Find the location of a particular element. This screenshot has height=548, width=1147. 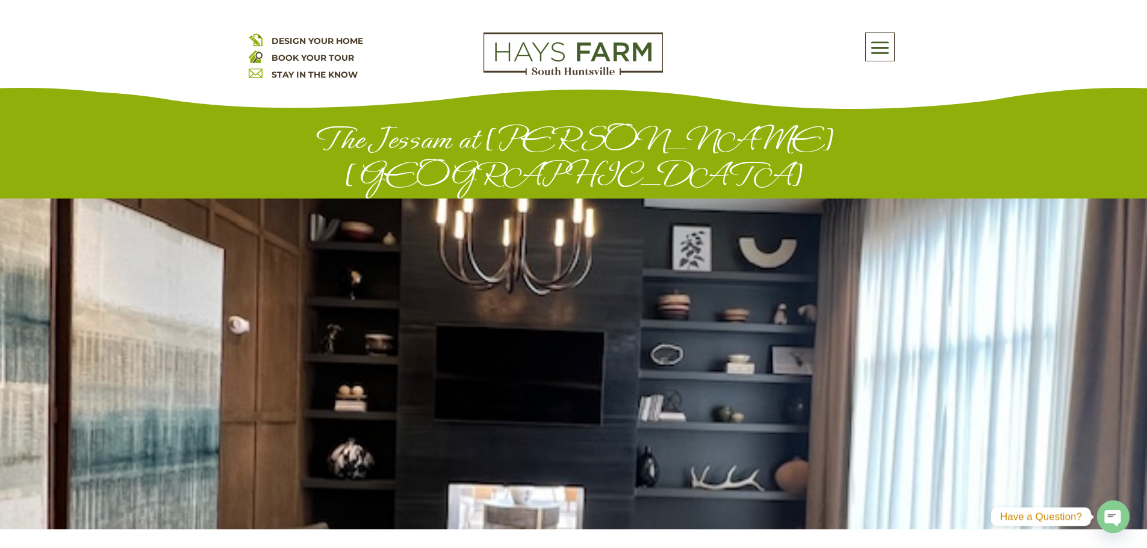

img: book your home tour is located at coordinates (255, 56).